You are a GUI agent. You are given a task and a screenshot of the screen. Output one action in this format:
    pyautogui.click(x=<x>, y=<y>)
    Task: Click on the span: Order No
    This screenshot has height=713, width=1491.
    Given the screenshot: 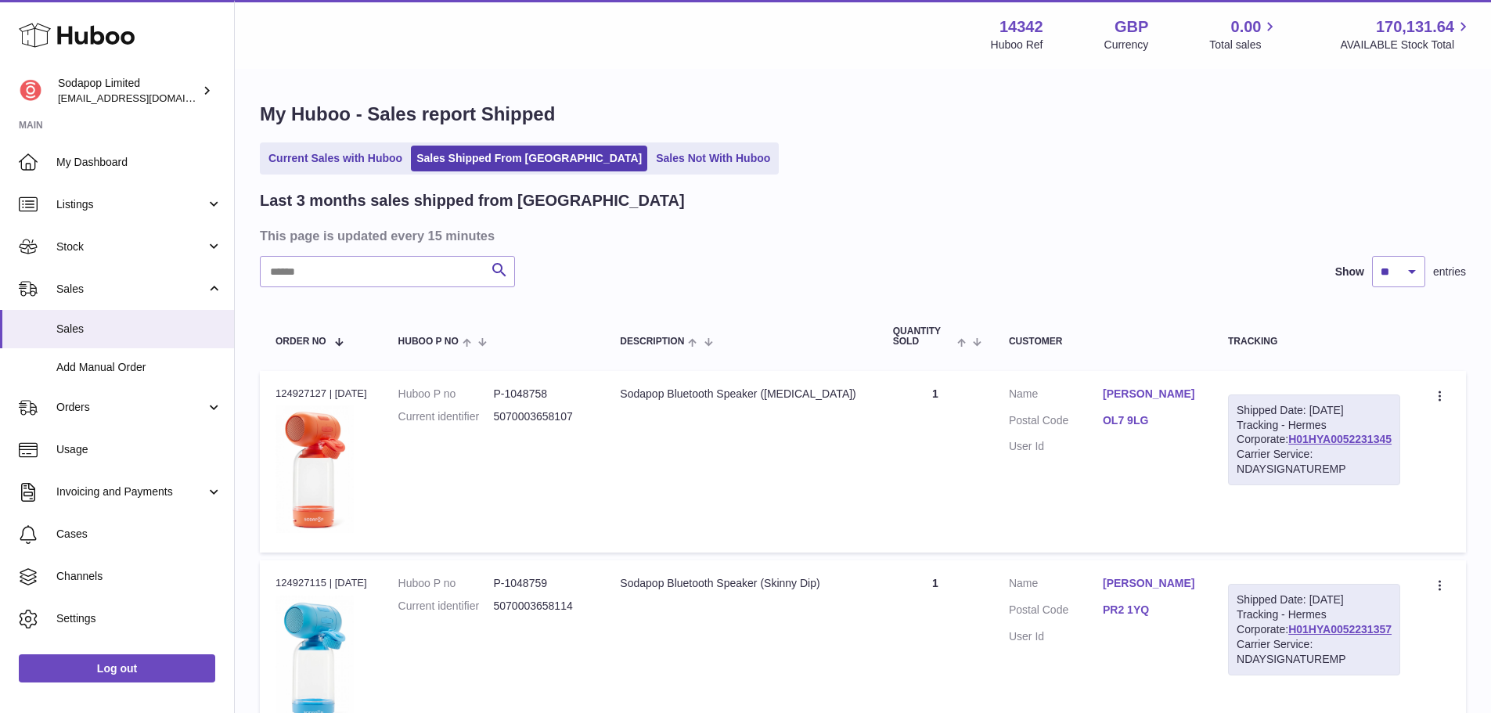 What is the action you would take?
    pyautogui.click(x=301, y=341)
    